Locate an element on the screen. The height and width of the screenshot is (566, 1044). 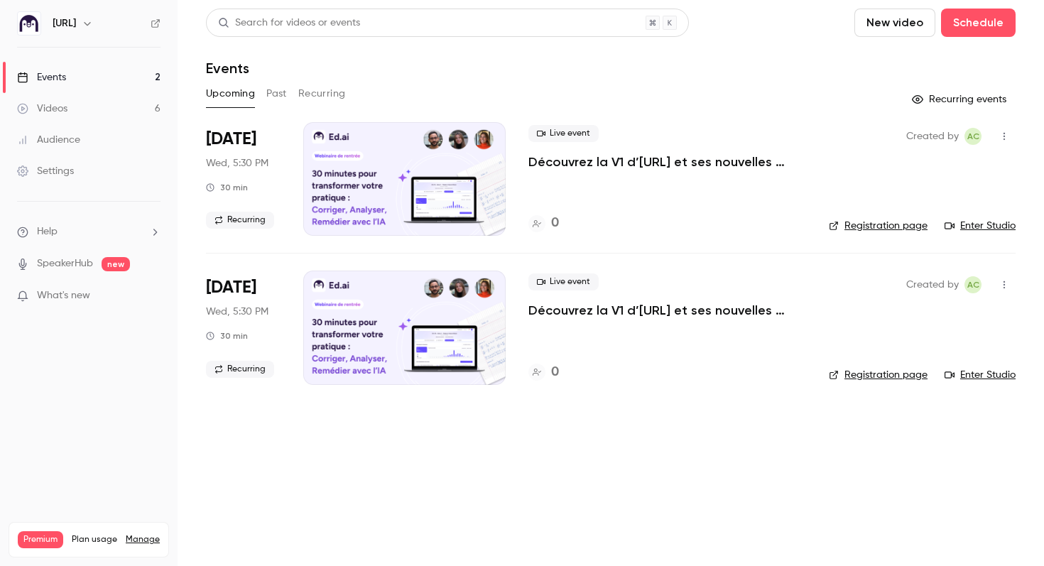
div: Events is located at coordinates (41, 77).